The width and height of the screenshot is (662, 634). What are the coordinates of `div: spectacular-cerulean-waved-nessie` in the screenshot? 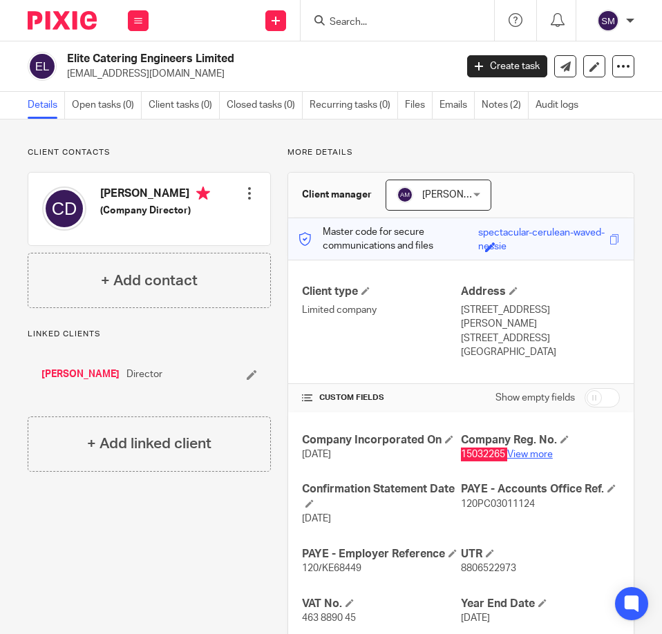 It's located at (542, 233).